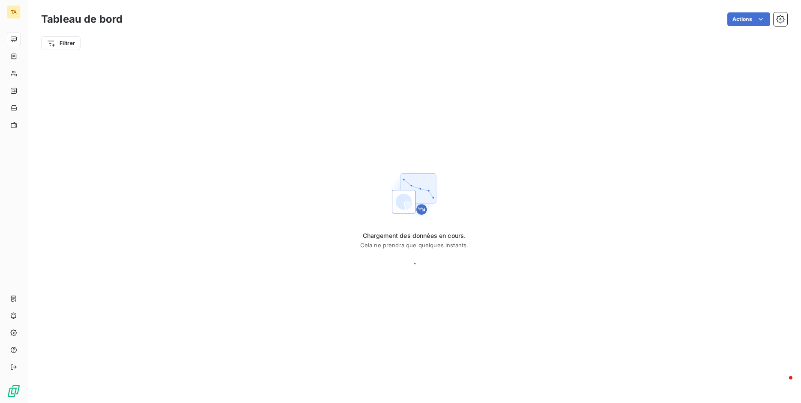 This screenshot has width=801, height=403. I want to click on button: Filtrer, so click(61, 43).